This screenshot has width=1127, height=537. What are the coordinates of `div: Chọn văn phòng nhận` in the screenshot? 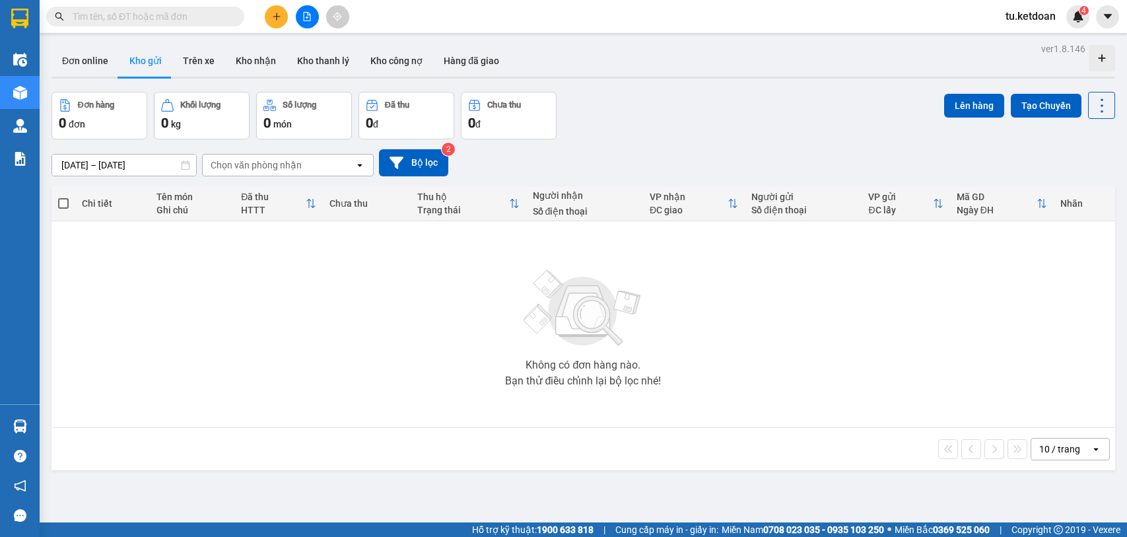 It's located at (256, 165).